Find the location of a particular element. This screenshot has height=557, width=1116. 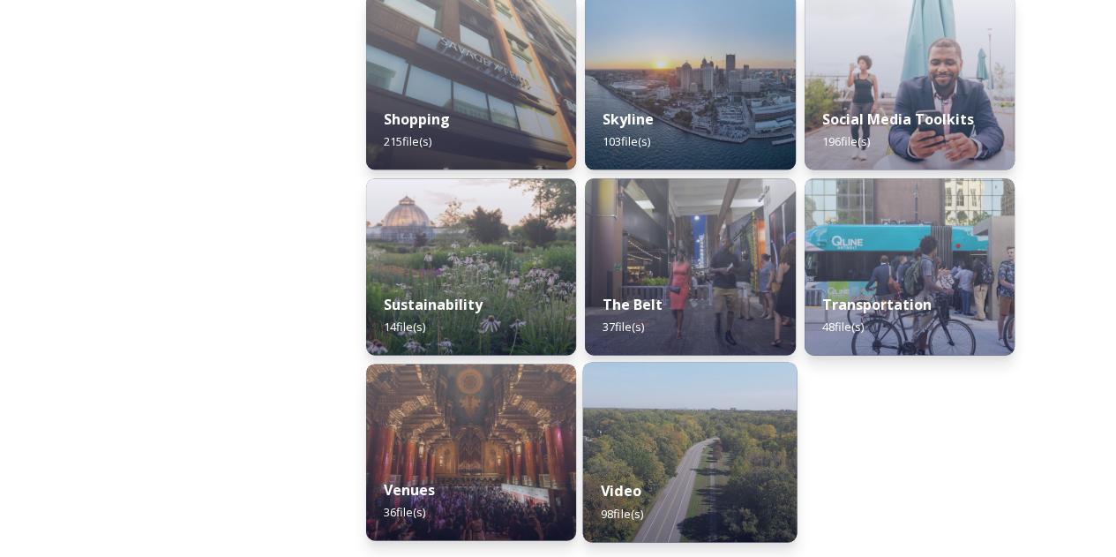

strong: Transportation is located at coordinates (877, 304).